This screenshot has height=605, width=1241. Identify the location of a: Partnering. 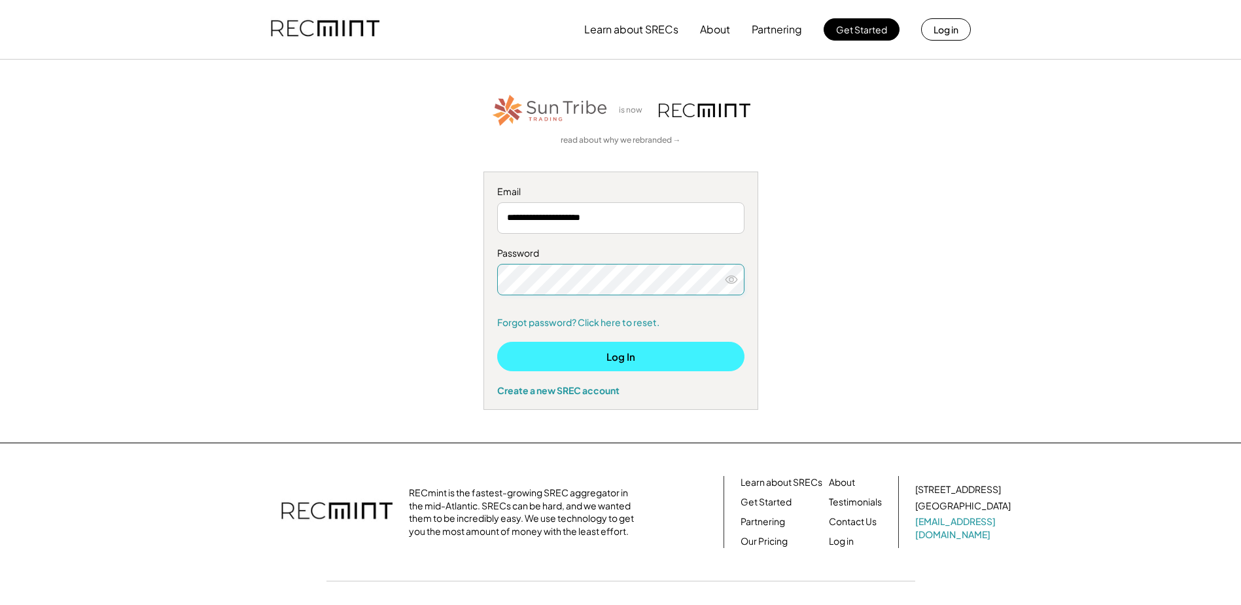
(763, 522).